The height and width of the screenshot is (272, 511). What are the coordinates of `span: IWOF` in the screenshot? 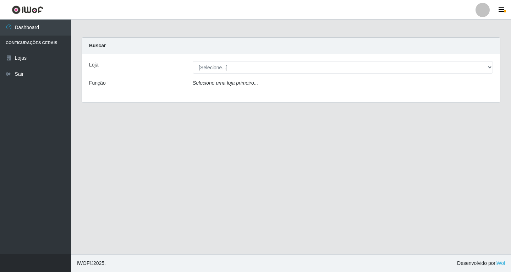 It's located at (83, 263).